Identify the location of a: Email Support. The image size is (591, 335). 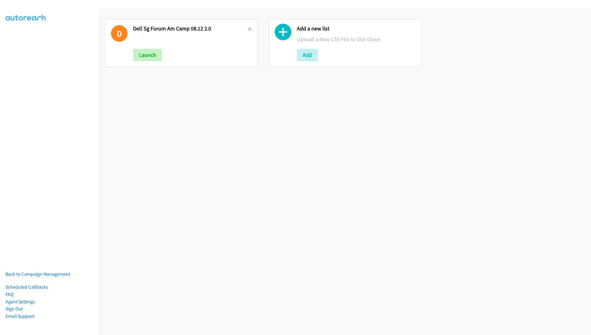
(20, 316).